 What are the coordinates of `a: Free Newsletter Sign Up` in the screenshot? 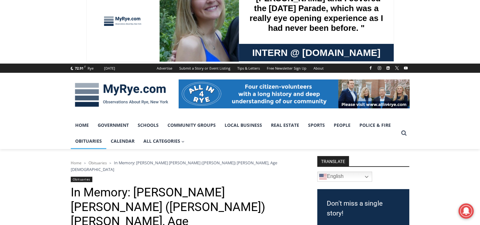 It's located at (287, 68).